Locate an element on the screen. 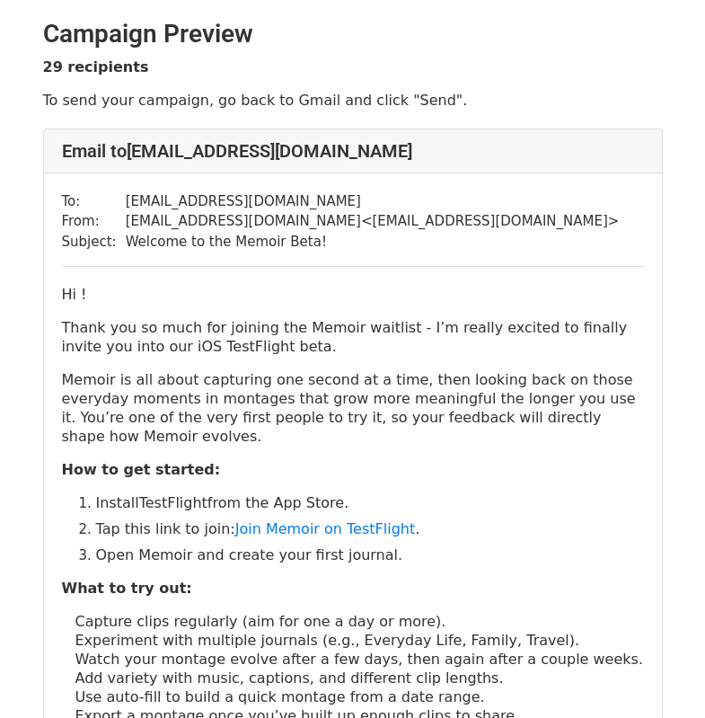 The height and width of the screenshot is (718, 705). p: Open Memoir and create your first journal. is located at coordinates (370, 554).